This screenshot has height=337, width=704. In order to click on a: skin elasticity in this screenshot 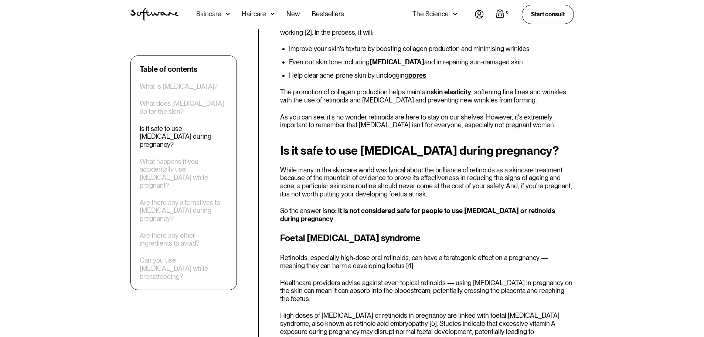, I will do `click(451, 92)`.